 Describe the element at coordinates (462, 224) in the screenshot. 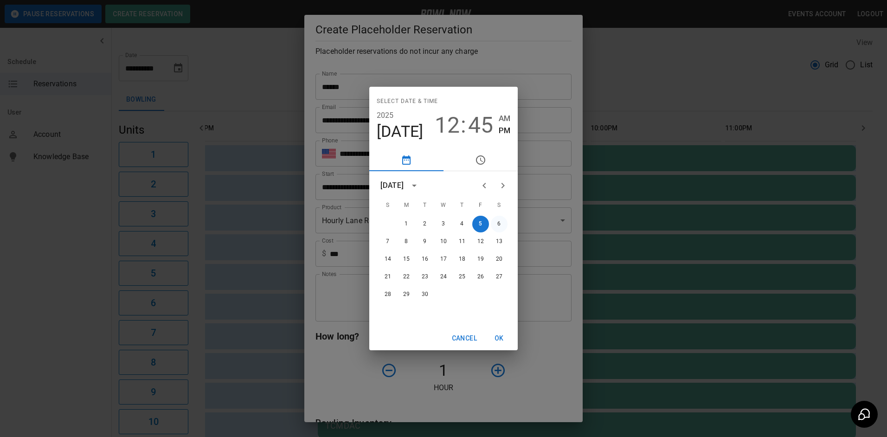

I see `button: 4` at that location.